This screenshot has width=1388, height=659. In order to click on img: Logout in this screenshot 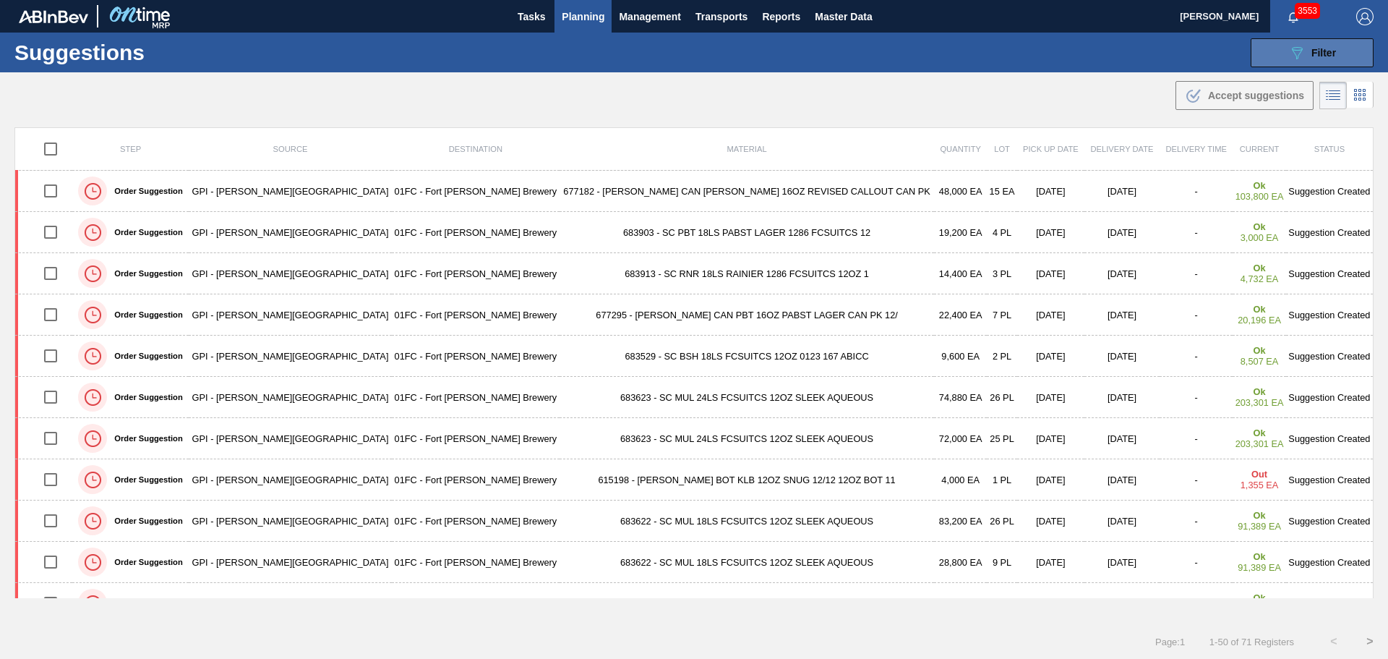, I will do `click(1365, 17)`.